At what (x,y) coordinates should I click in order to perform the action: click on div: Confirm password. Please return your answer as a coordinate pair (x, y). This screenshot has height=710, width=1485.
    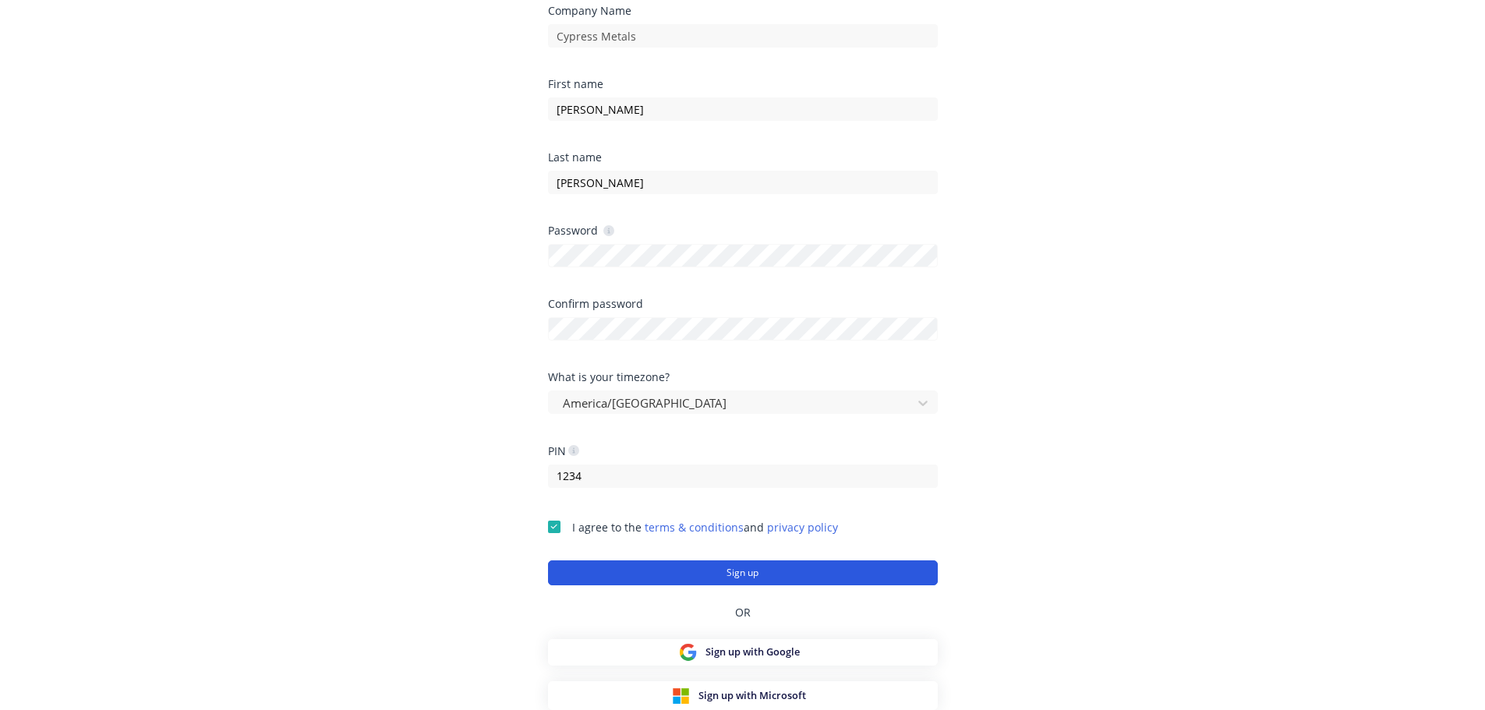
    Looking at the image, I should click on (743, 304).